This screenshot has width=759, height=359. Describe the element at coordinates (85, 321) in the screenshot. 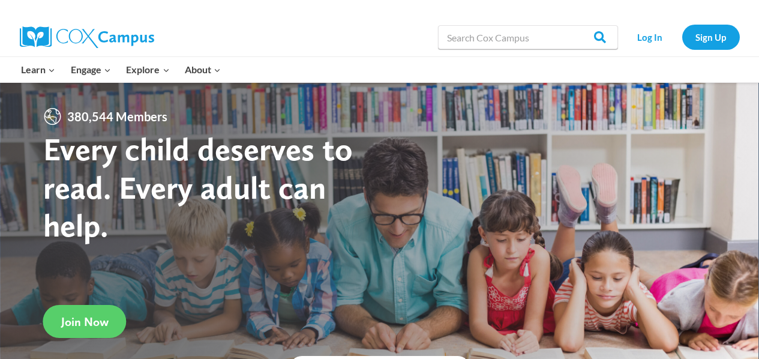

I see `a: Join Now` at that location.